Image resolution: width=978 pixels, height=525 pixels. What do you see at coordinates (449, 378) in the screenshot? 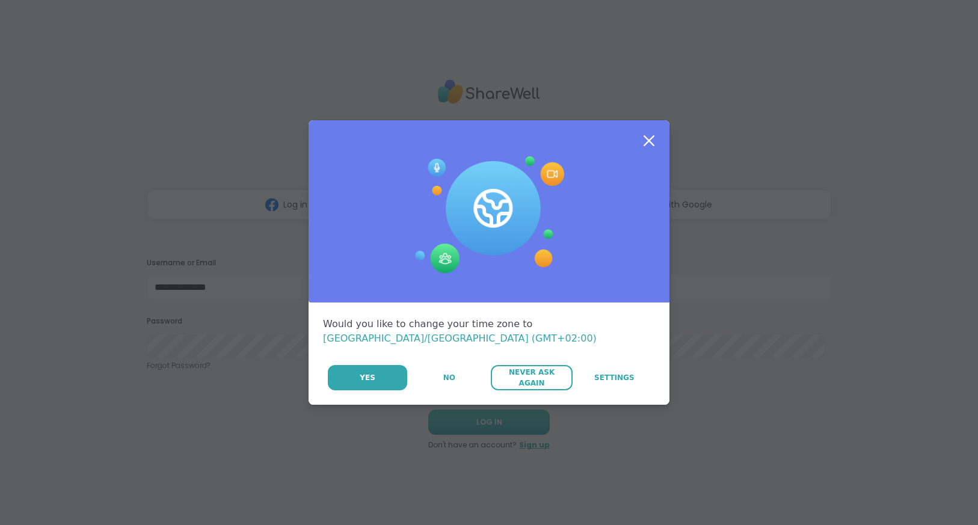
I see `button: No` at bounding box center [449, 378].